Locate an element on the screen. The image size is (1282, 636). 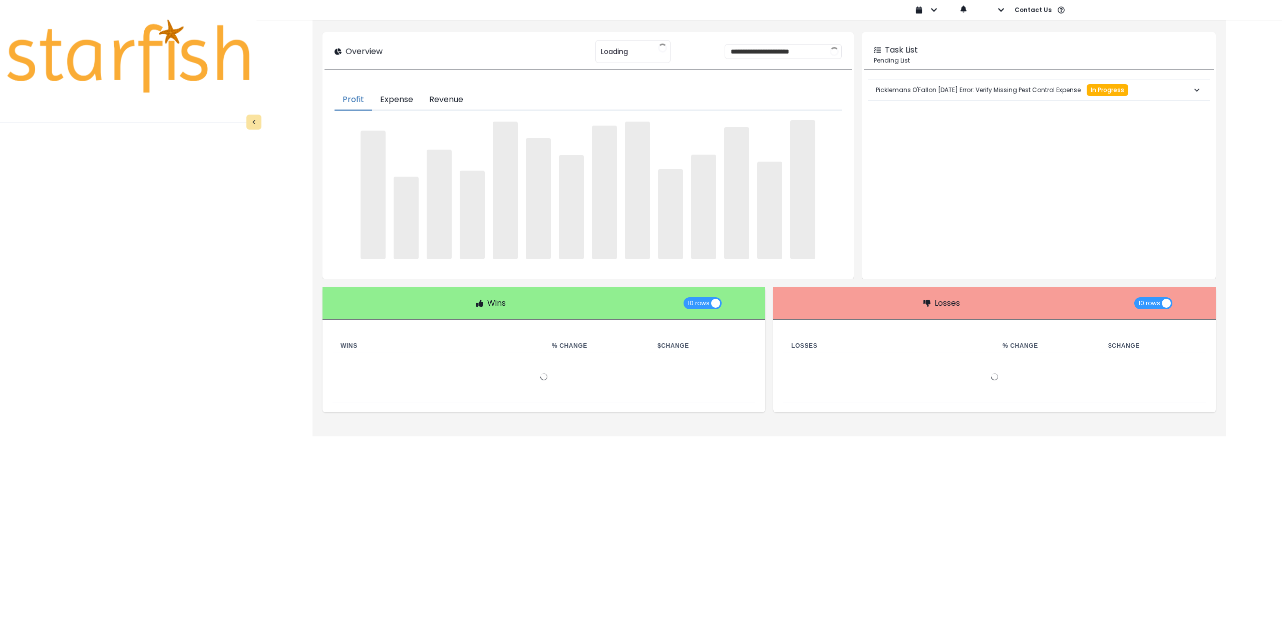
p: Wins is located at coordinates (496, 303).